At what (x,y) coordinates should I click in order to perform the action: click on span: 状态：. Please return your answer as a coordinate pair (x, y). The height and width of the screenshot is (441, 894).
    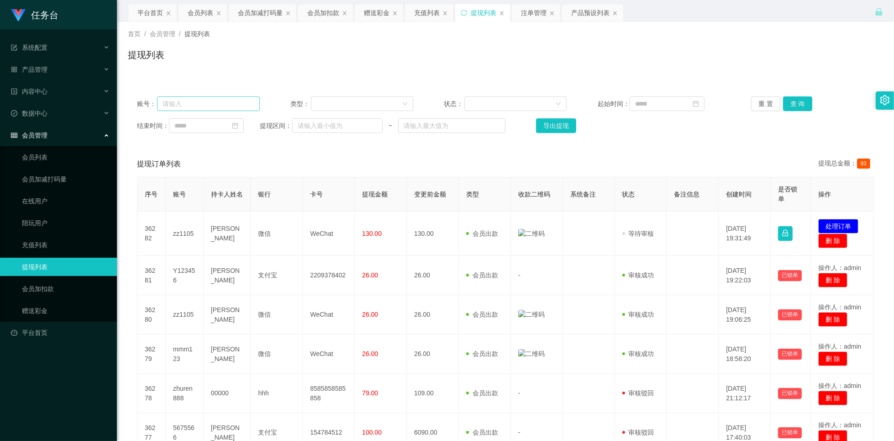
    Looking at the image, I should click on (454, 104).